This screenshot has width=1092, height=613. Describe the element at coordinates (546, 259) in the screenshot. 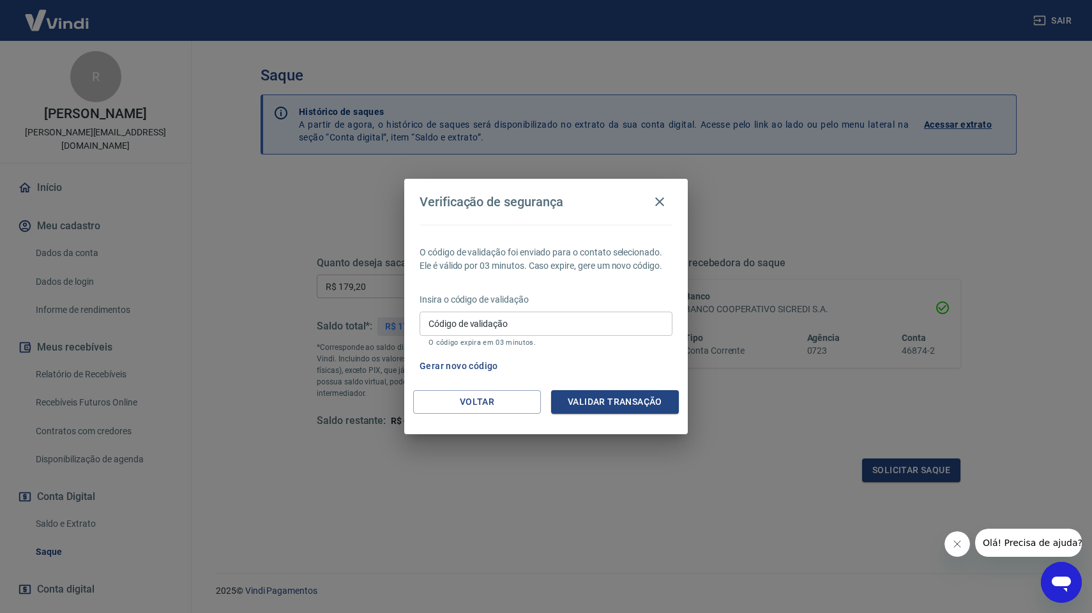

I see `p: O código de validação foi enviado para o contato selecionado. Ele é válido por 03 minutos. Caso e...` at that location.